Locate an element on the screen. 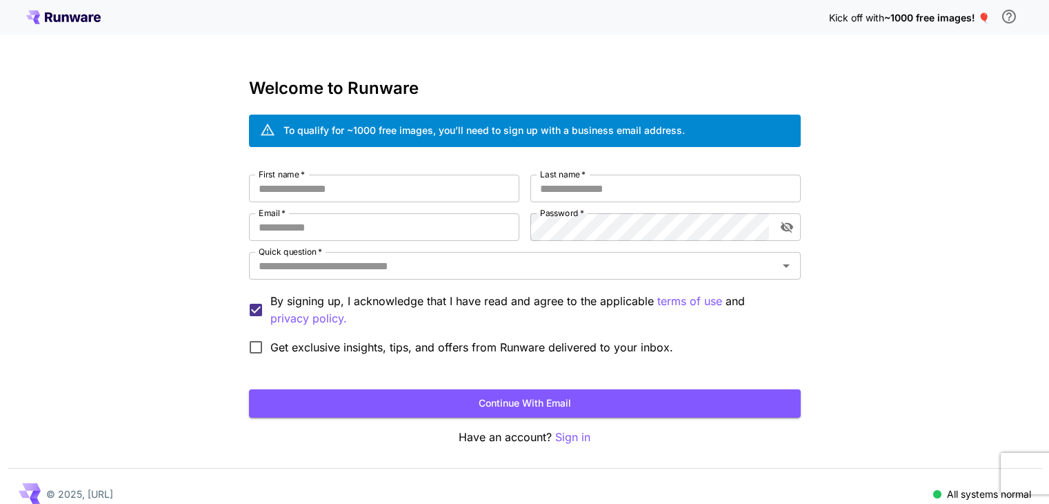  h3: Welcome to Runware is located at coordinates (525, 88).